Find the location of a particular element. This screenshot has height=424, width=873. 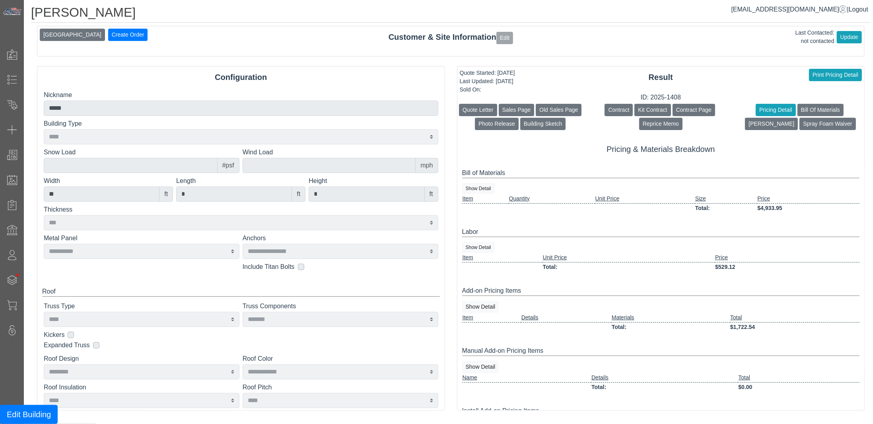

button: Contract is located at coordinates (619, 110).